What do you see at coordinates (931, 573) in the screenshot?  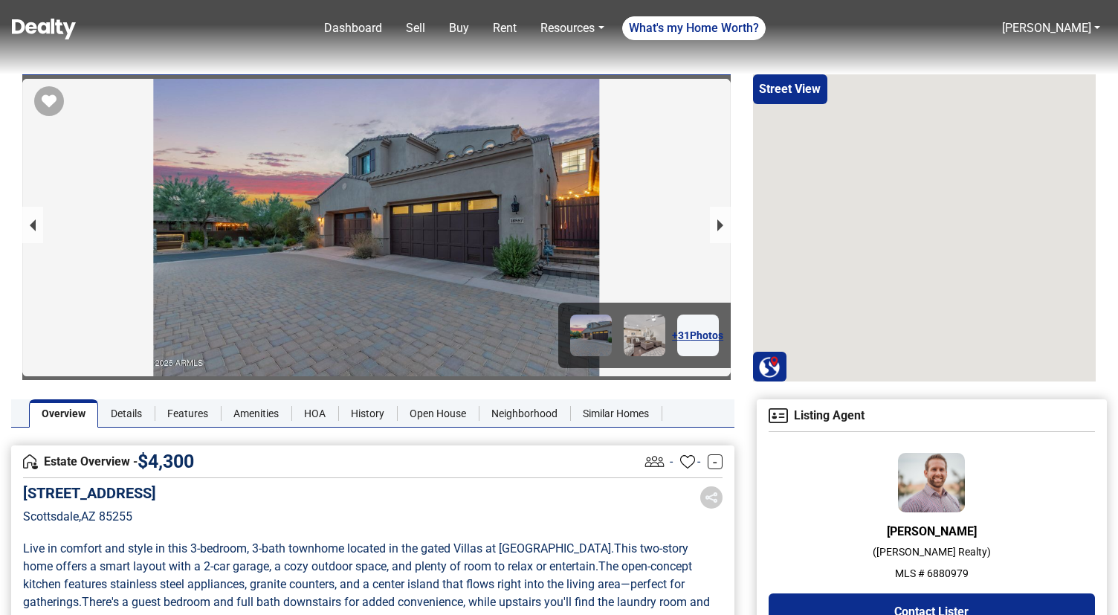 I see `p: MLS # 6880979` at bounding box center [931, 573].